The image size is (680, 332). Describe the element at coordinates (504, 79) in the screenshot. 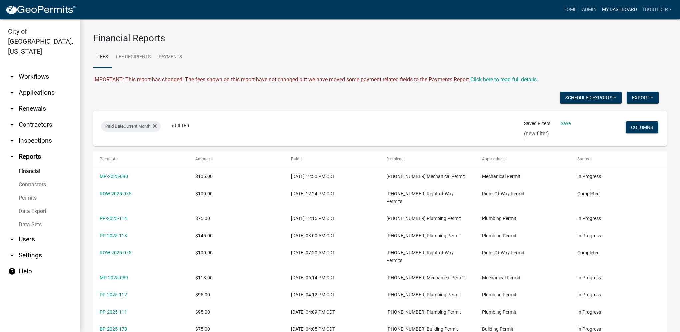

I see `a: Click here to read full details.` at that location.